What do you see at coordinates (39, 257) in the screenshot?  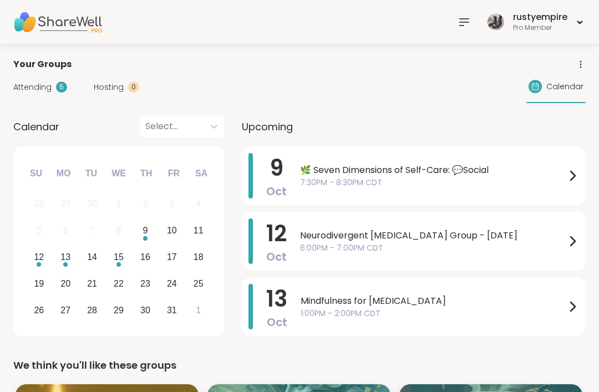 I see `div: 12` at bounding box center [39, 257].